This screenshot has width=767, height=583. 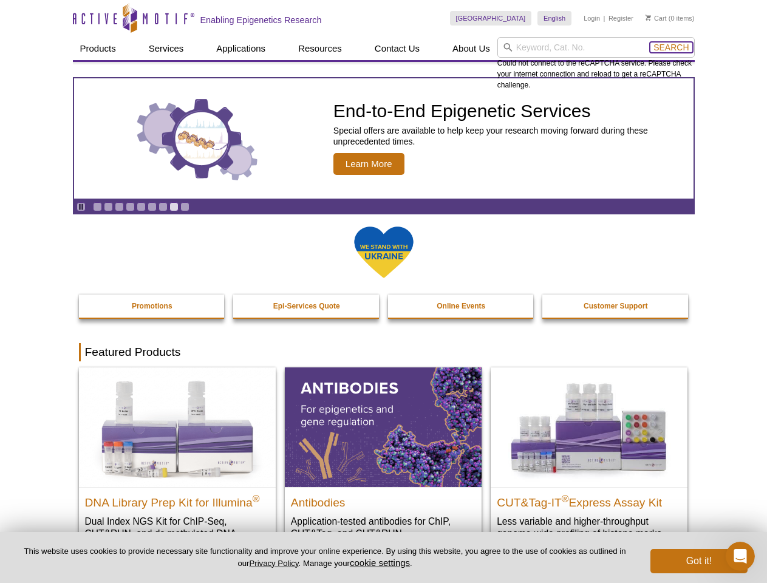 I want to click on p: Special offers are available to help keep your research moving forward during these unprecedented..., so click(x=510, y=136).